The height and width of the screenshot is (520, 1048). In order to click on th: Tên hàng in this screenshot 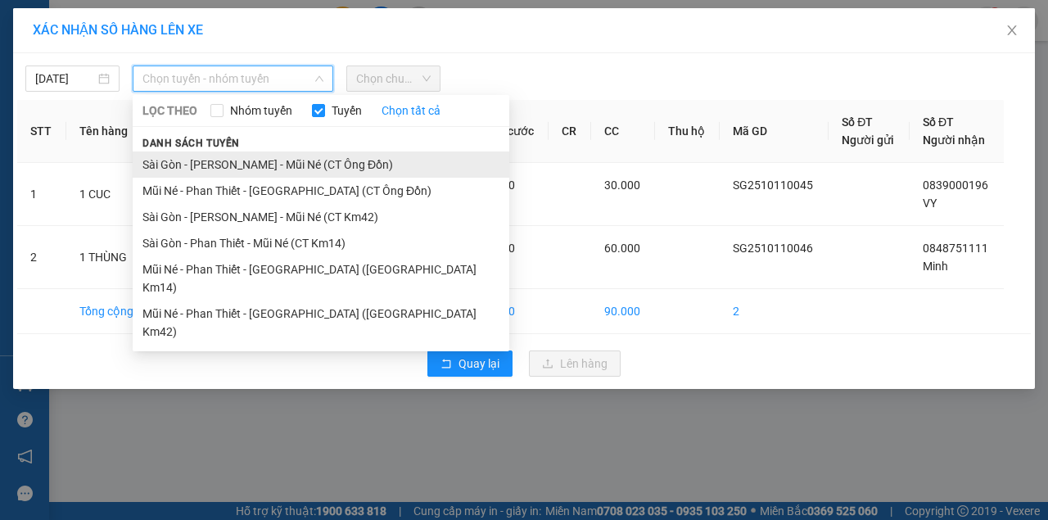, I will do `click(107, 131)`.